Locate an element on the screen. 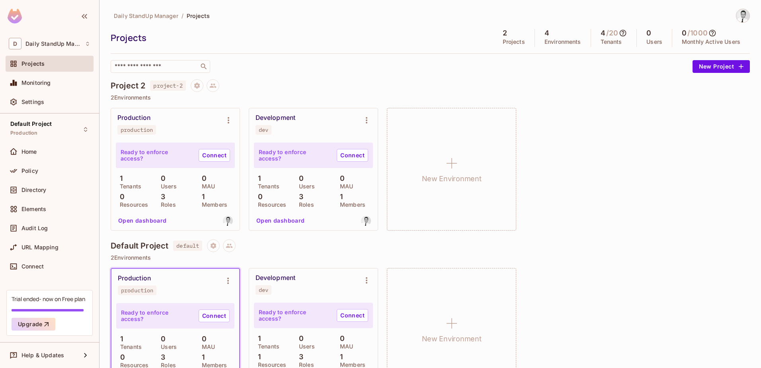 This screenshot has height=368, width=761. h4: Project 2 is located at coordinates (128, 86).